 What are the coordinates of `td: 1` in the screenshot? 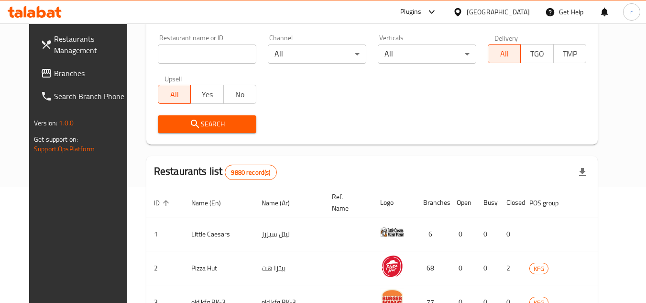 It's located at (165, 234).